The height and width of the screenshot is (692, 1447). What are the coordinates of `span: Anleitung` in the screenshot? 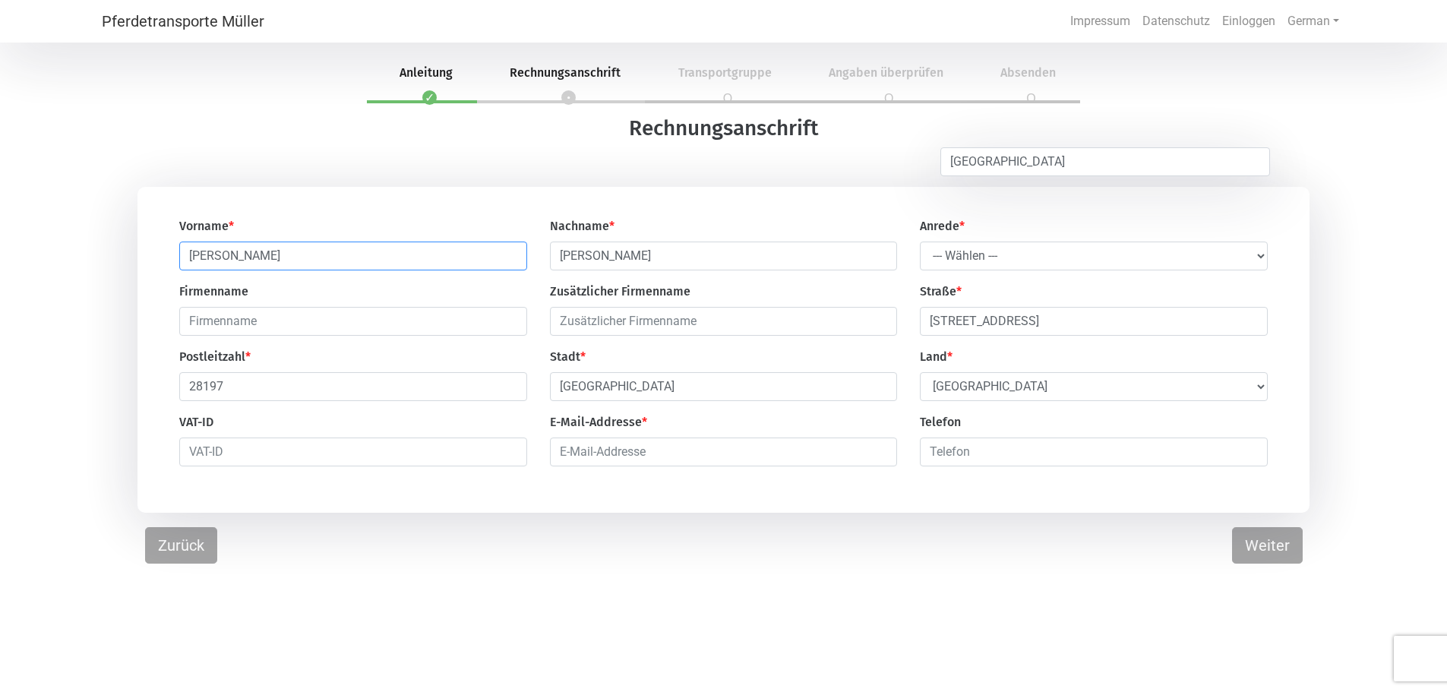 It's located at (426, 72).